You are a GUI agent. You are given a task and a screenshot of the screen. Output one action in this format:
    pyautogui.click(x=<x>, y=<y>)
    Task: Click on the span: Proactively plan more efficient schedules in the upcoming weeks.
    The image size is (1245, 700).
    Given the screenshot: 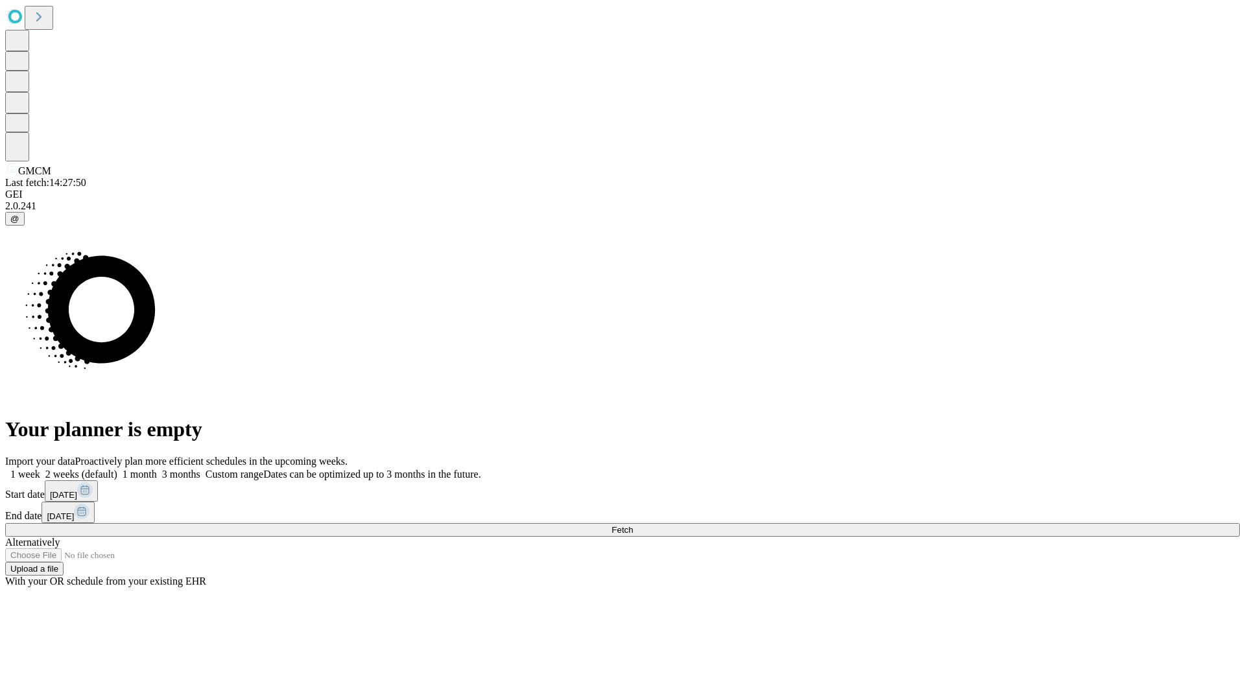 What is the action you would take?
    pyautogui.click(x=211, y=461)
    